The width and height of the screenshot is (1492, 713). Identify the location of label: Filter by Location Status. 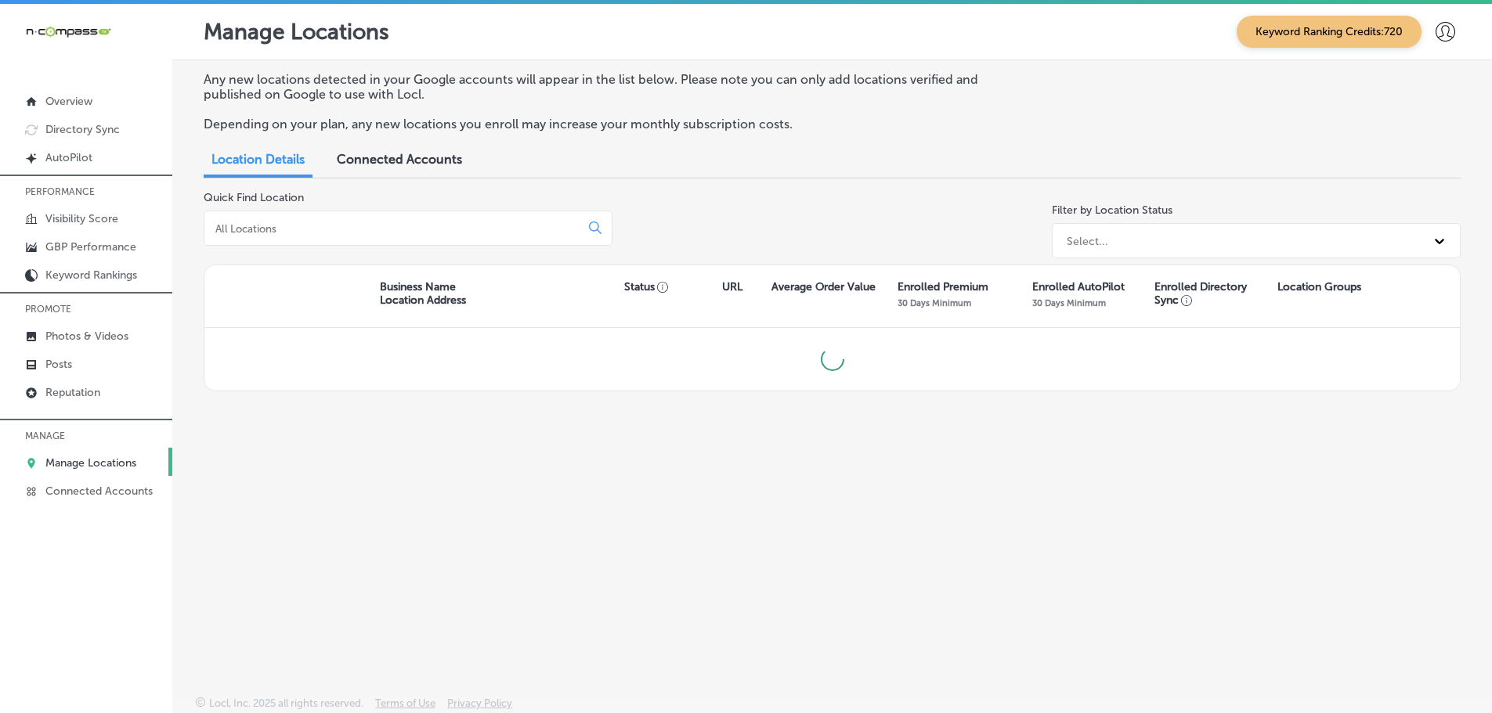
(1112, 210).